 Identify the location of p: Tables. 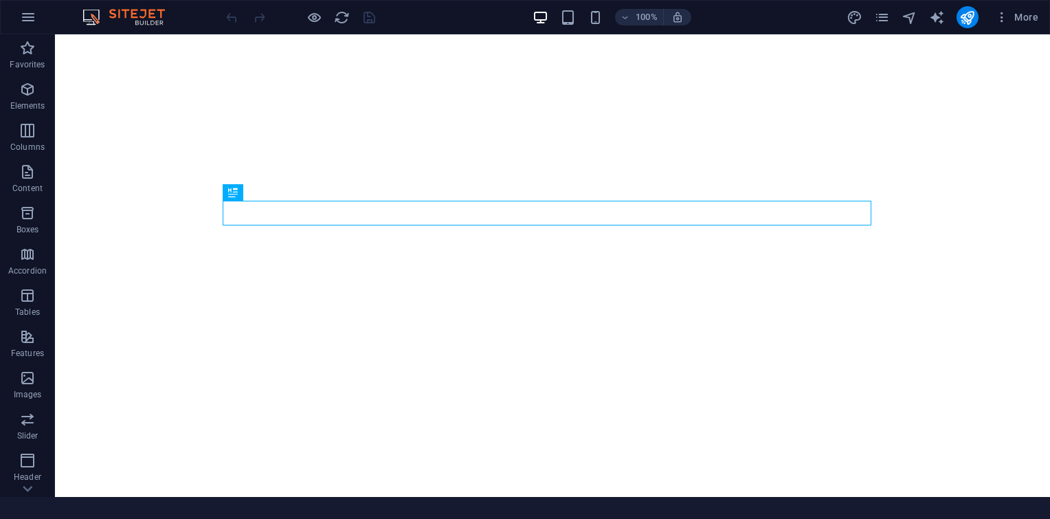
(27, 312).